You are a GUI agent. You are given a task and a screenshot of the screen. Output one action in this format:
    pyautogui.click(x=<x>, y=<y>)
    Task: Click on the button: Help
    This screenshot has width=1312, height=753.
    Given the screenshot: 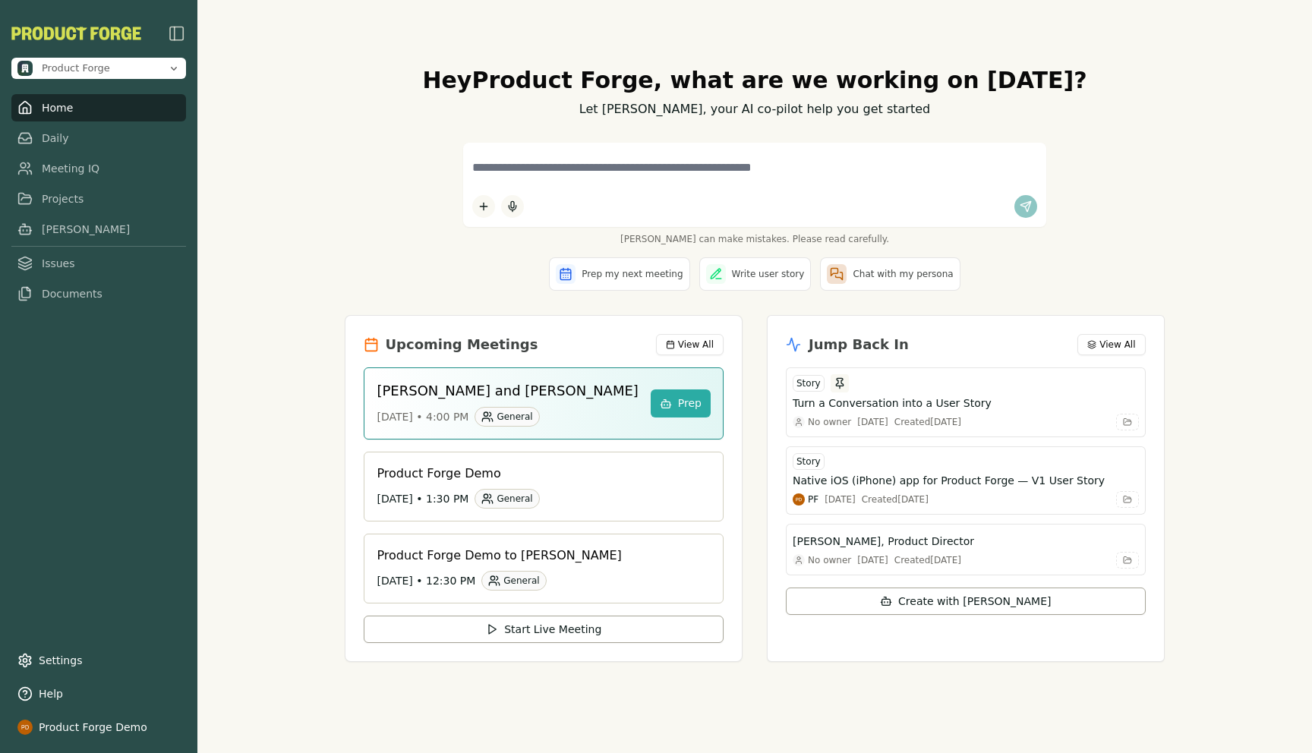 What is the action you would take?
    pyautogui.click(x=99, y=694)
    